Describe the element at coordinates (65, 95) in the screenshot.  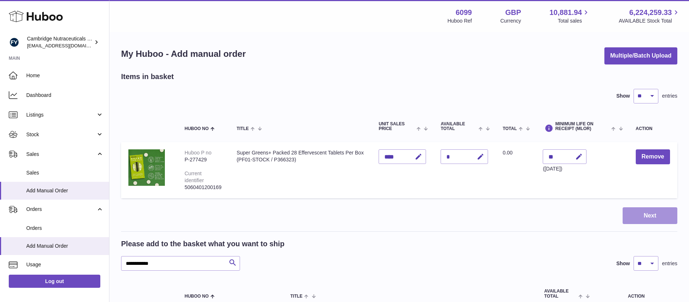
I see `span: Dashboard` at that location.